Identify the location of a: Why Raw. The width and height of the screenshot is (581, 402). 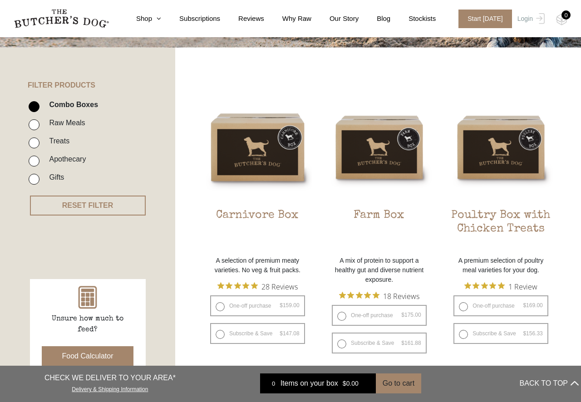
(288, 19).